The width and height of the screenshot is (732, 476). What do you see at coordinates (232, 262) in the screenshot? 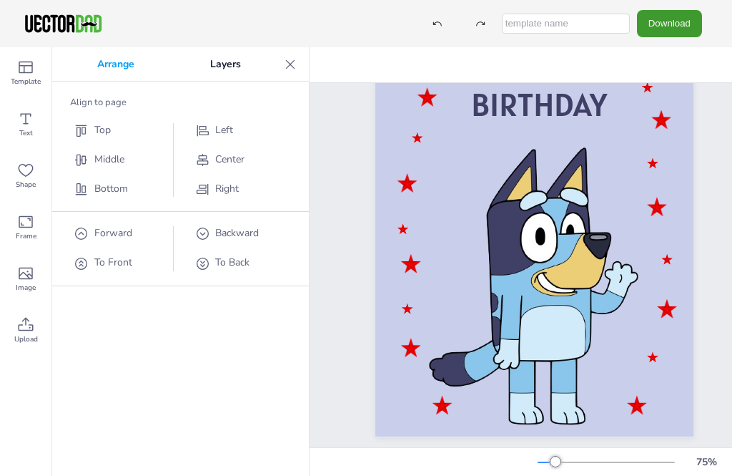
I see `span: To Back` at bounding box center [232, 262].